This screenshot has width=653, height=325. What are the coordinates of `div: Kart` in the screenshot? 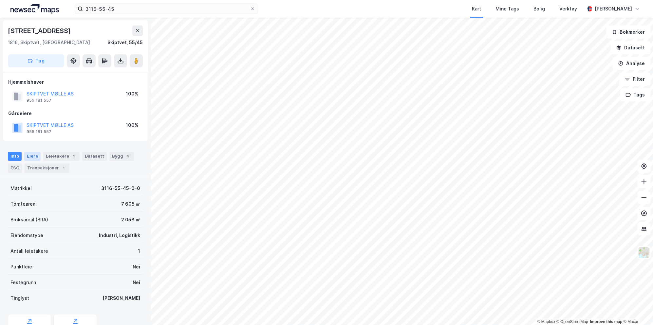 It's located at (476, 9).